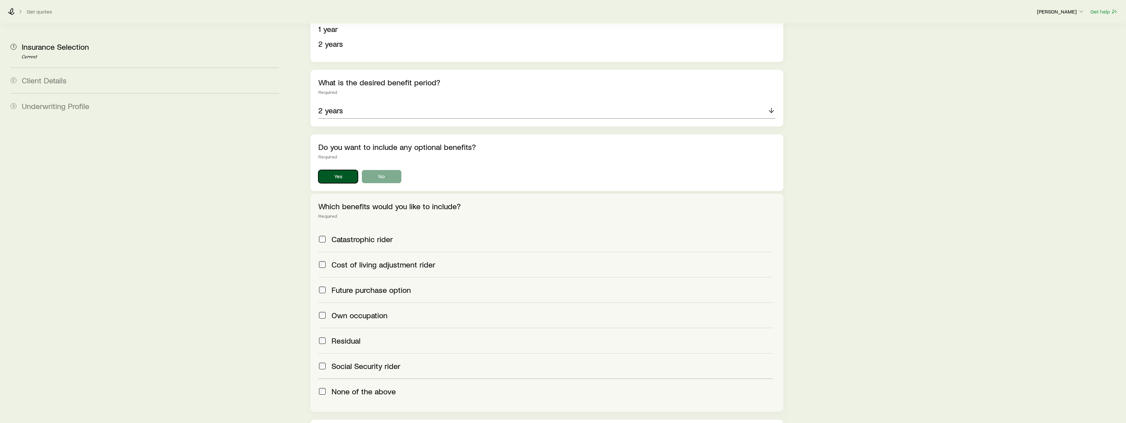 The width and height of the screenshot is (1126, 423). What do you see at coordinates (55, 46) in the screenshot?
I see `span: Insurance Selection` at bounding box center [55, 46].